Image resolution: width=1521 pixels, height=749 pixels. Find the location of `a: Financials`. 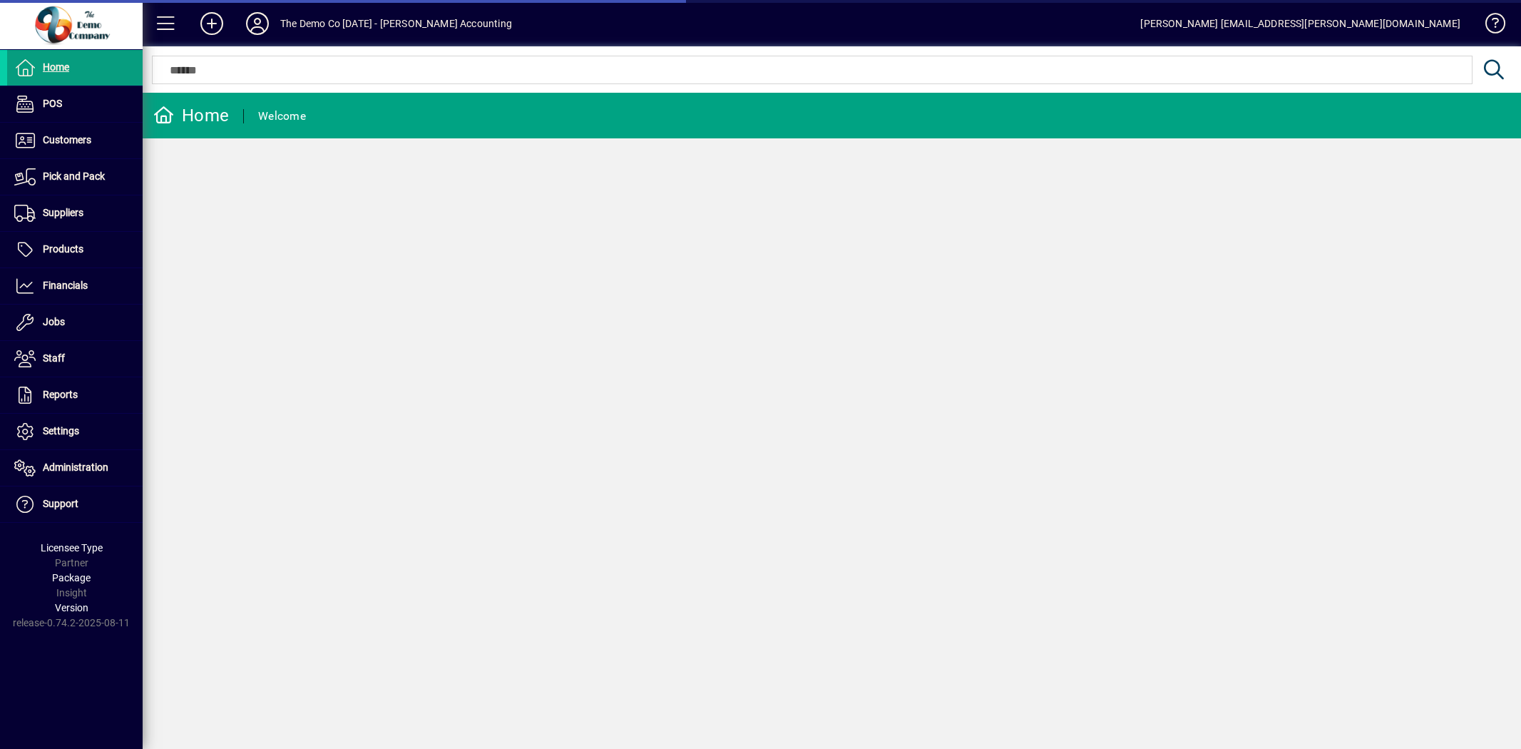

a: Financials is located at coordinates (75, 286).